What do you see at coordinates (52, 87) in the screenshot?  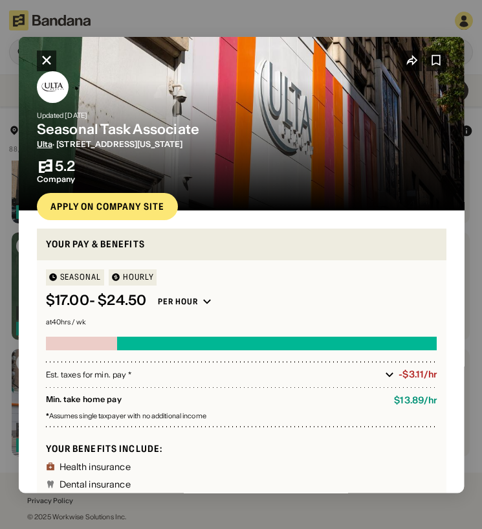 I see `img: Ulta logo` at bounding box center [52, 87].